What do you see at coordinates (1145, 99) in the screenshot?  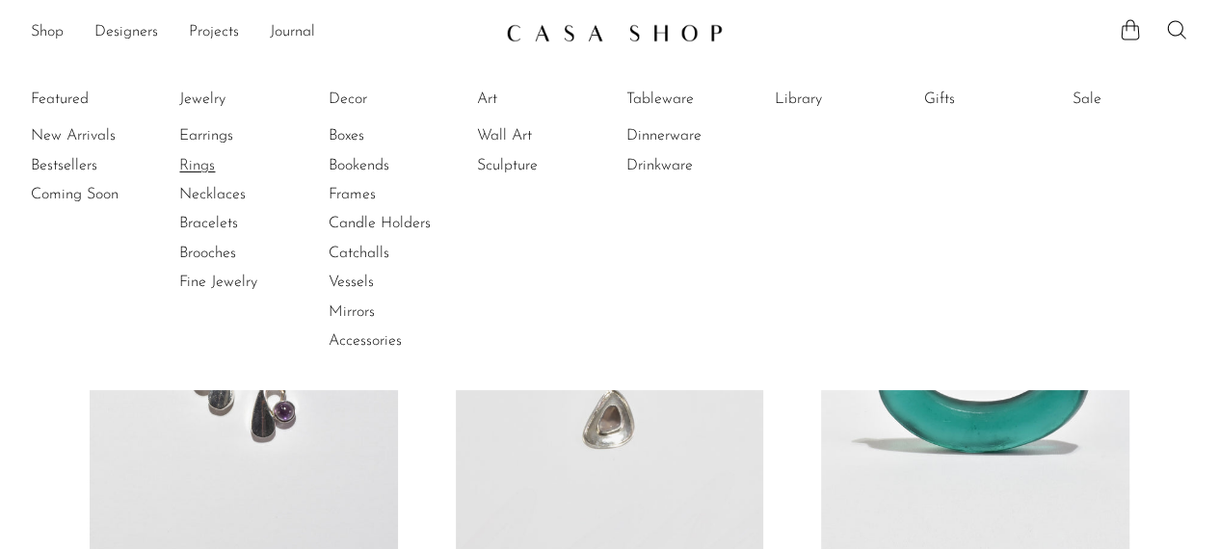 I see `a: Sale` at bounding box center [1145, 99].